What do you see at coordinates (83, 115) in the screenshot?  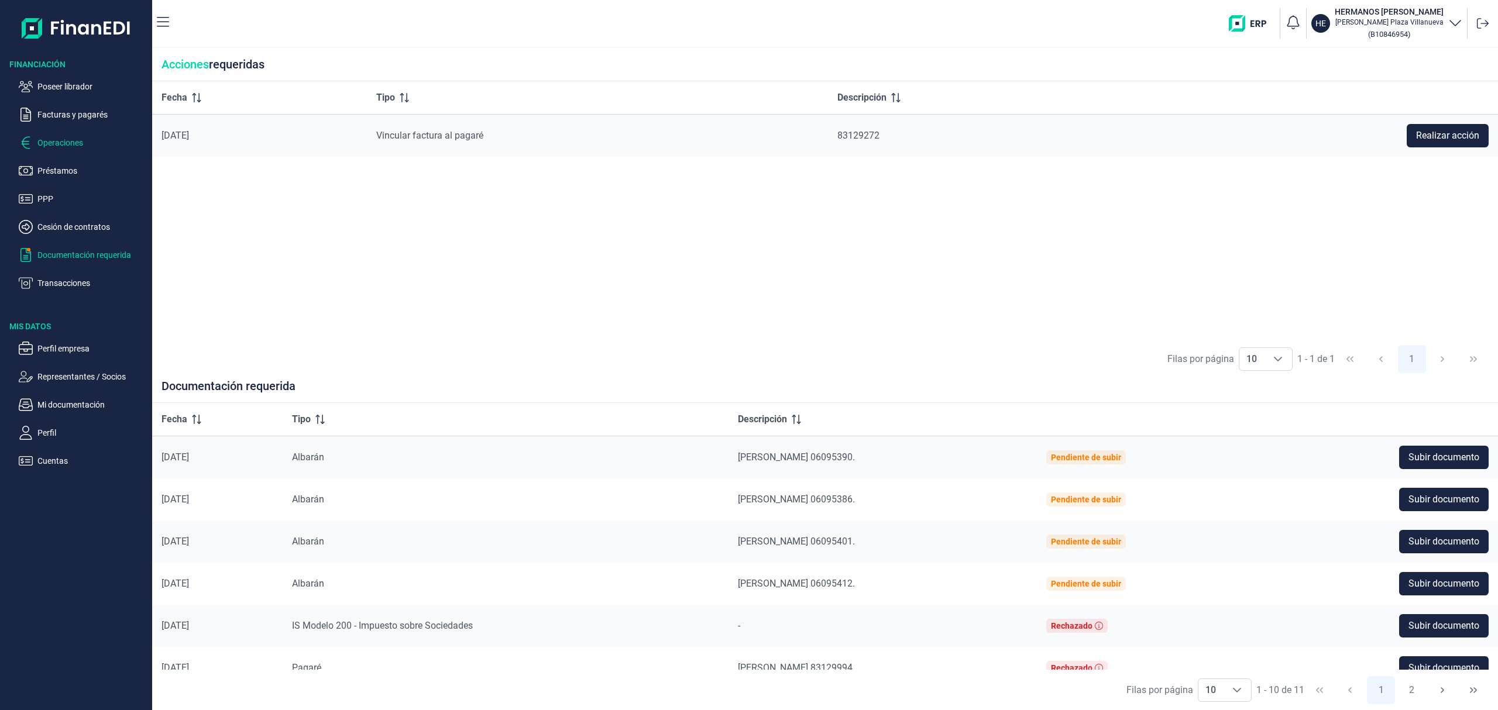 I see `button: Facturas y pagarés` at bounding box center [83, 115].